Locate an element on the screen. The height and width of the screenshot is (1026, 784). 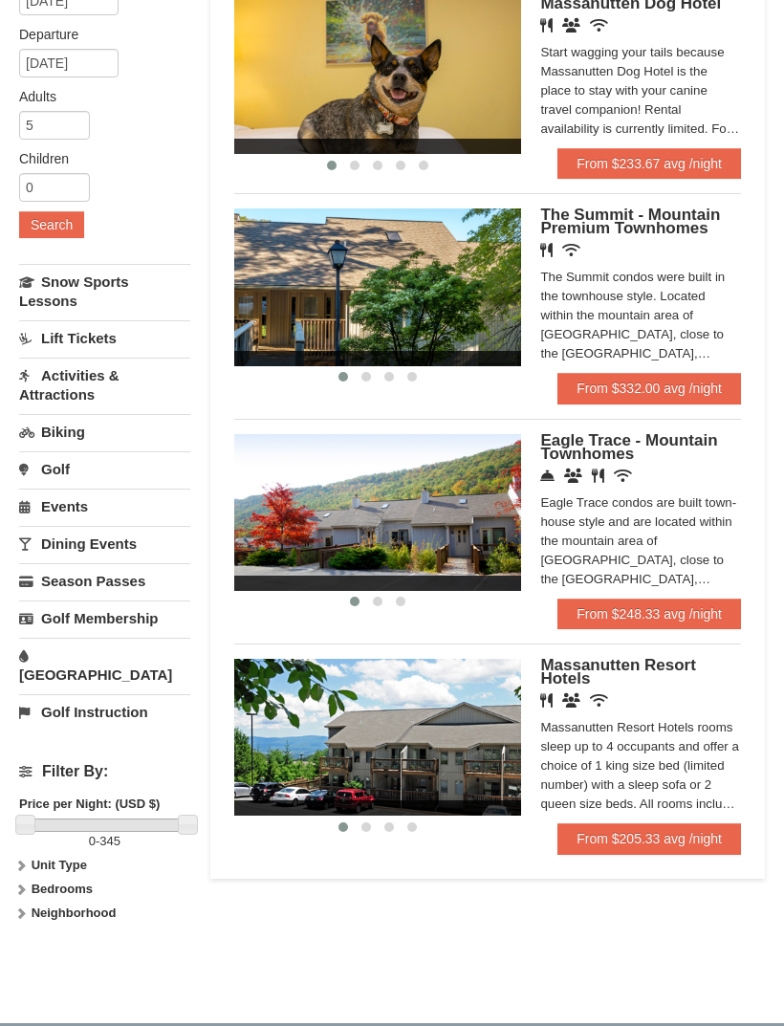
a: Golf Membership is located at coordinates (104, 618).